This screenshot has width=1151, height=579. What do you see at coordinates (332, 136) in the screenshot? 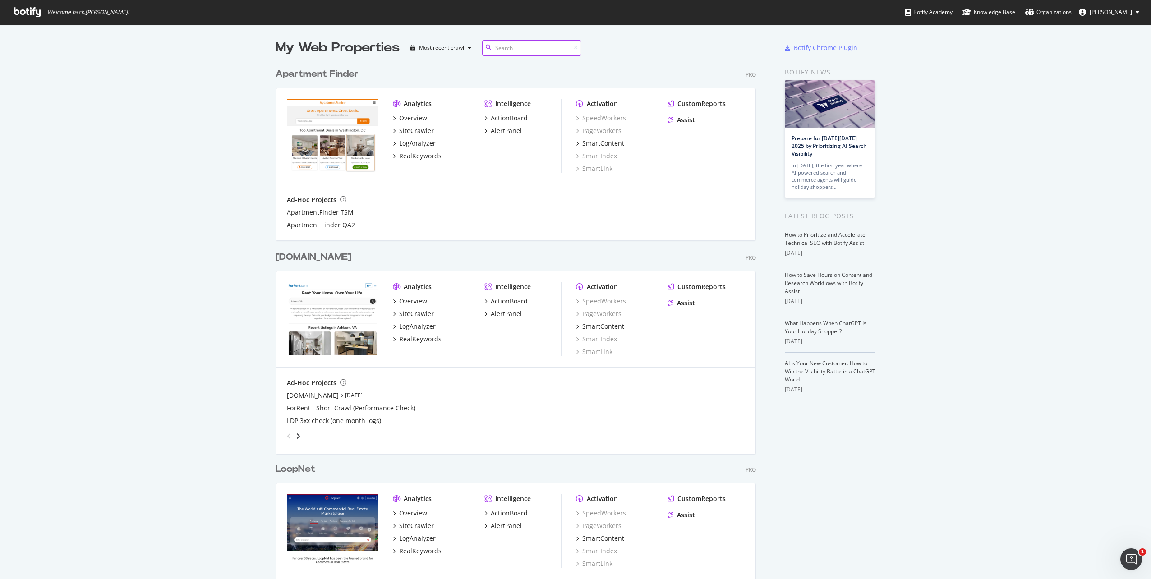
I see `img: apartmentfinder.com` at bounding box center [332, 136].